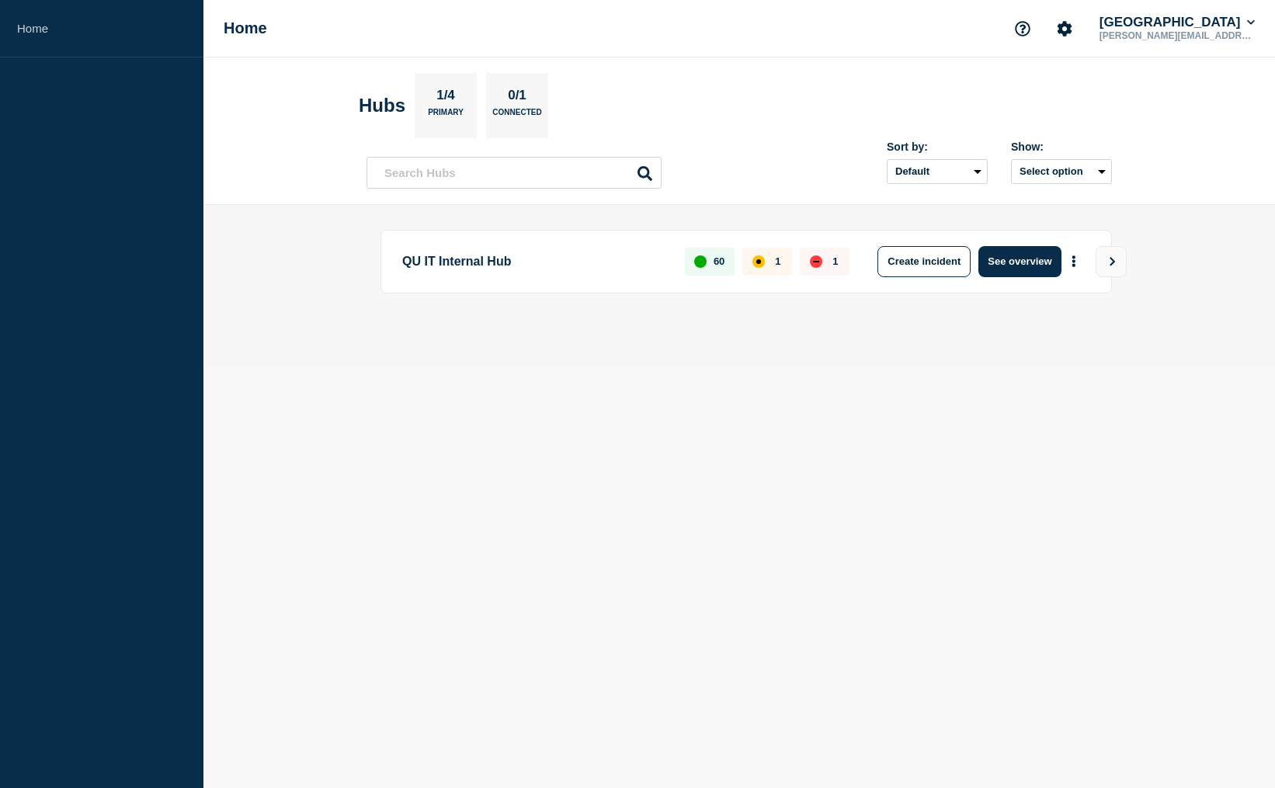 This screenshot has height=788, width=1275. What do you see at coordinates (534, 262) in the screenshot?
I see `p: QU IT Internal Hub` at bounding box center [534, 262].